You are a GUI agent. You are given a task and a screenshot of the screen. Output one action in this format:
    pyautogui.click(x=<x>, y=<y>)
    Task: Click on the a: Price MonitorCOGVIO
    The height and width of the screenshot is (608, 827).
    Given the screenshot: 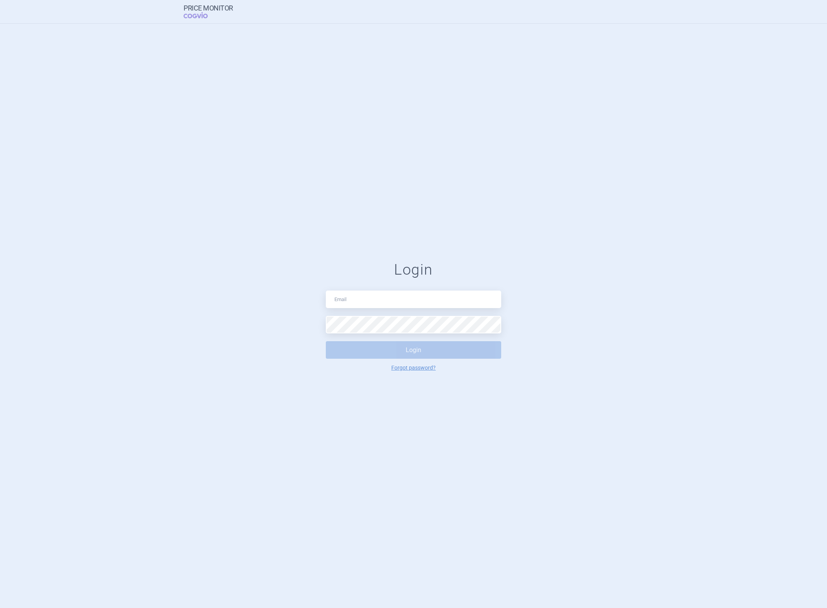 What is the action you would take?
    pyautogui.click(x=208, y=12)
    